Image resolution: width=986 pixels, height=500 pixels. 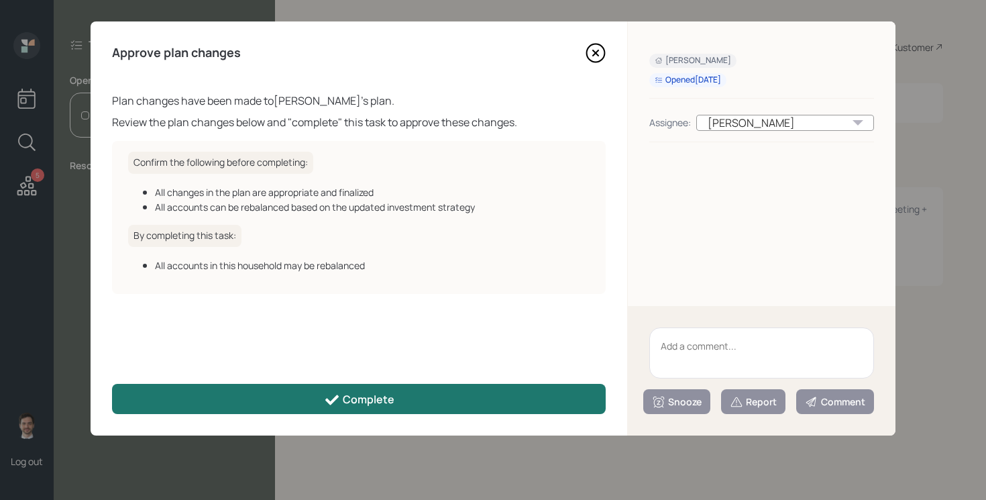 What do you see at coordinates (753, 402) in the screenshot?
I see `div: Report` at bounding box center [753, 402].